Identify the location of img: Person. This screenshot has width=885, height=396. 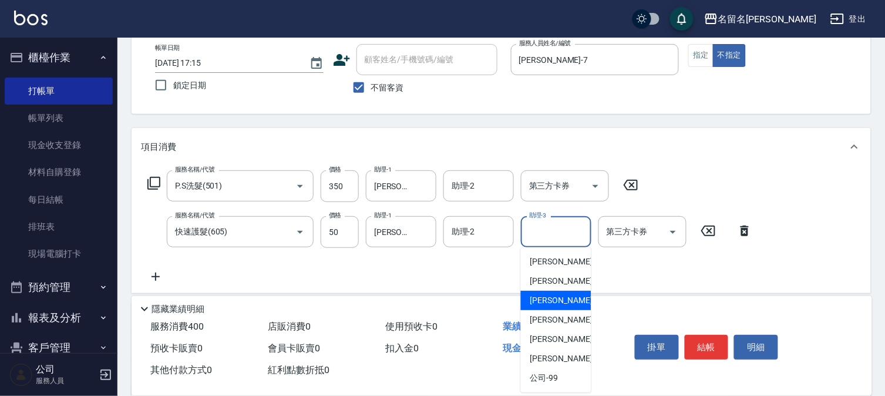
(21, 375).